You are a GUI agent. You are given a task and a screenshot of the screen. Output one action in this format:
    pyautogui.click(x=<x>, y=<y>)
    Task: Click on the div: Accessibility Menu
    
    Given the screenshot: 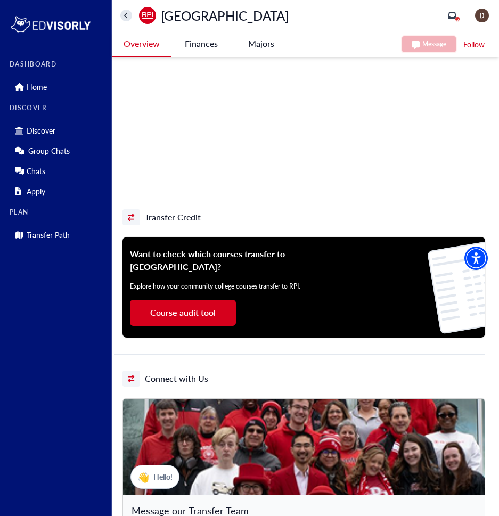 What is the action you would take?
    pyautogui.click(x=476, y=258)
    